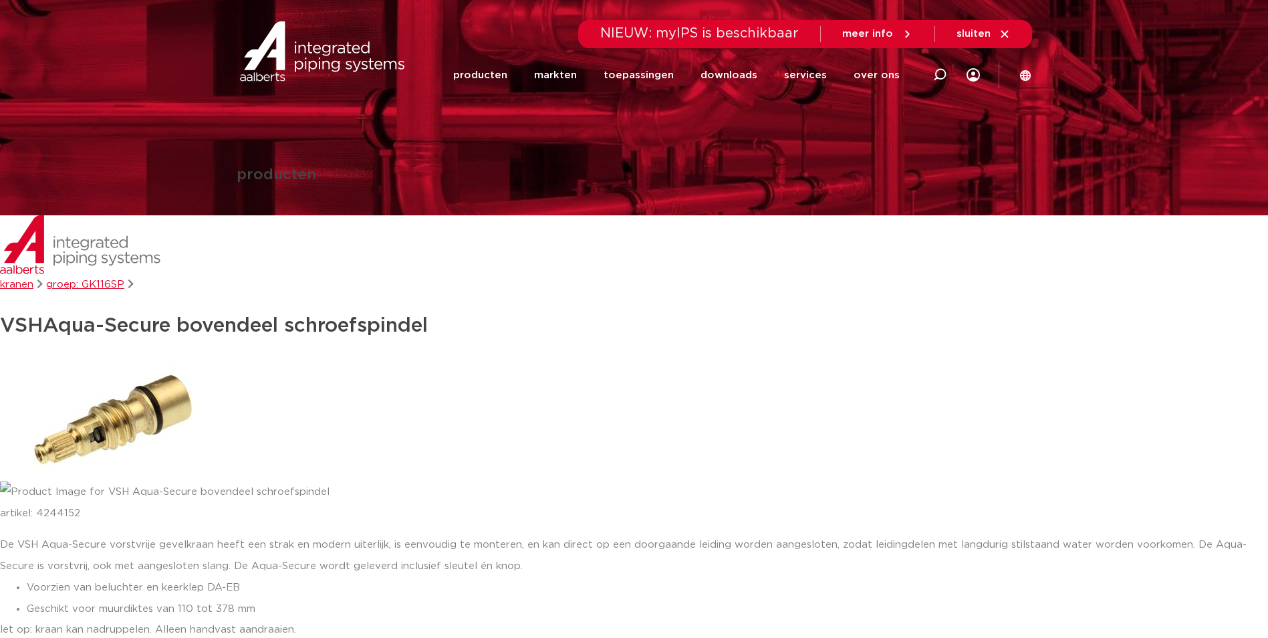 This screenshot has width=1268, height=638. What do you see at coordinates (805, 75) in the screenshot?
I see `a: services` at bounding box center [805, 75].